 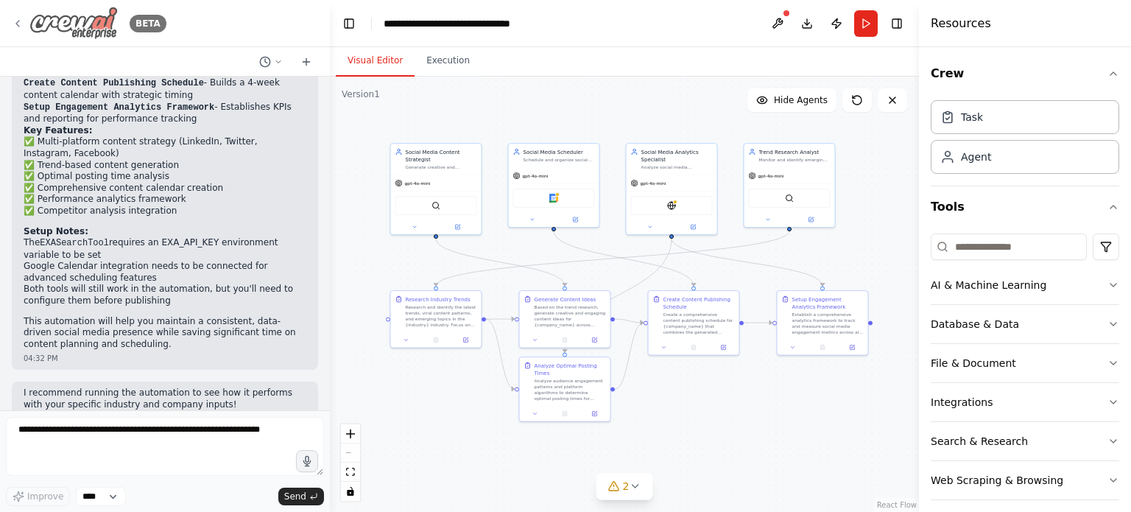 What do you see at coordinates (626, 486) in the screenshot?
I see `span: 2` at bounding box center [626, 486].